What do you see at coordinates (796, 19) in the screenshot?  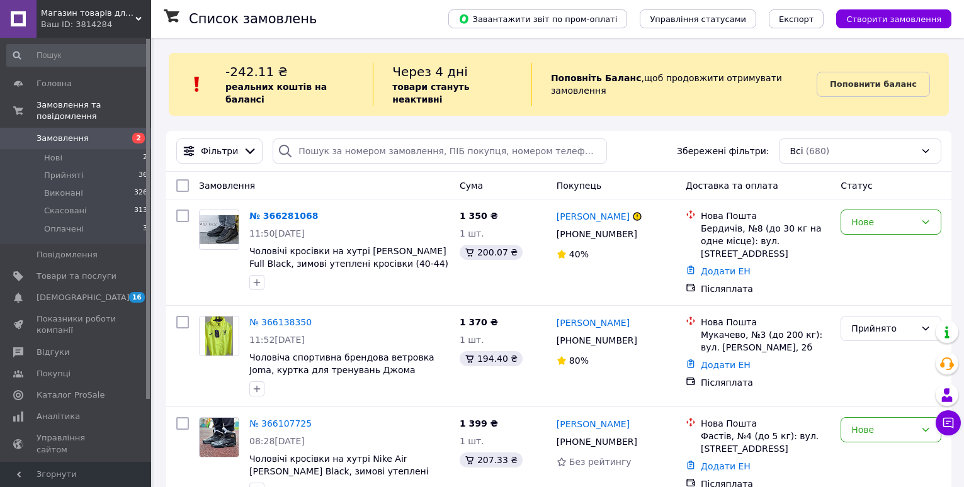 I see `span: Експорт` at bounding box center [796, 19].